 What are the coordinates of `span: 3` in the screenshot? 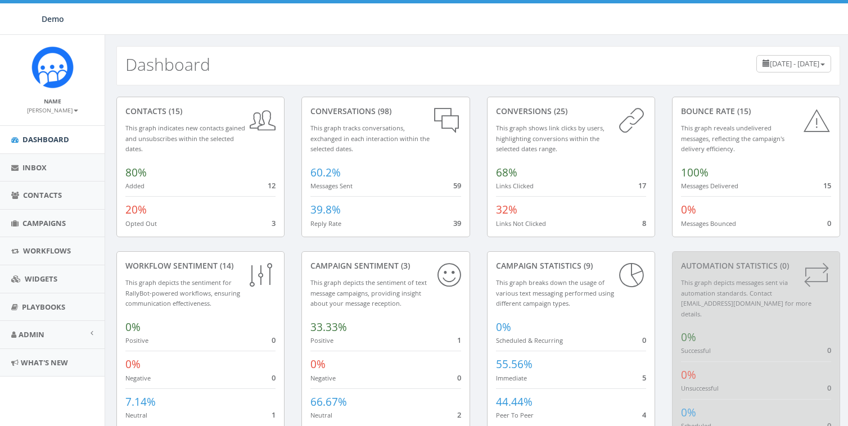 It's located at (273, 223).